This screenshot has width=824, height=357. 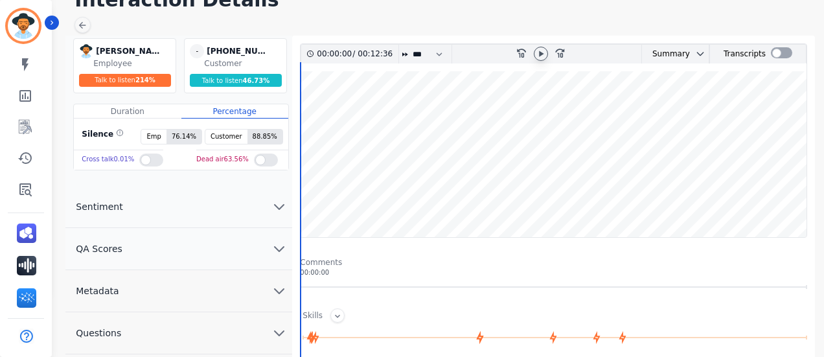 What do you see at coordinates (179, 207) in the screenshot?
I see `button: Sentiment chevron down` at bounding box center [179, 207].